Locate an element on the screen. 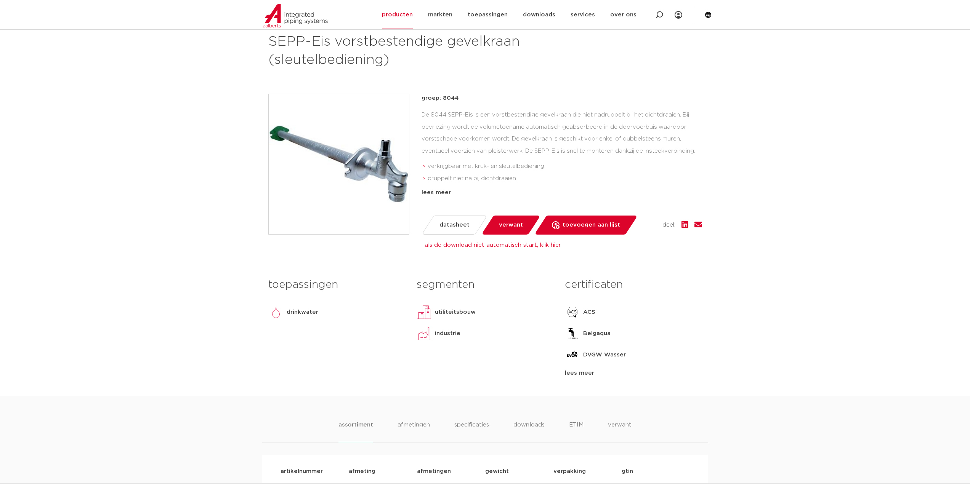  p: afmetingen is located at coordinates (451, 472).